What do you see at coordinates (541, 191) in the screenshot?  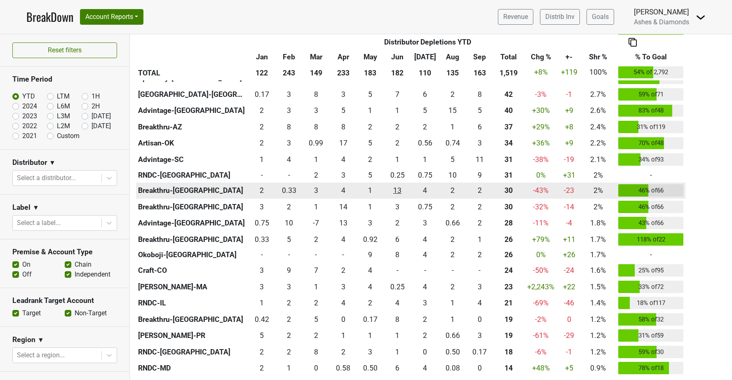 I see `td: -43 %` at bounding box center [541, 191].